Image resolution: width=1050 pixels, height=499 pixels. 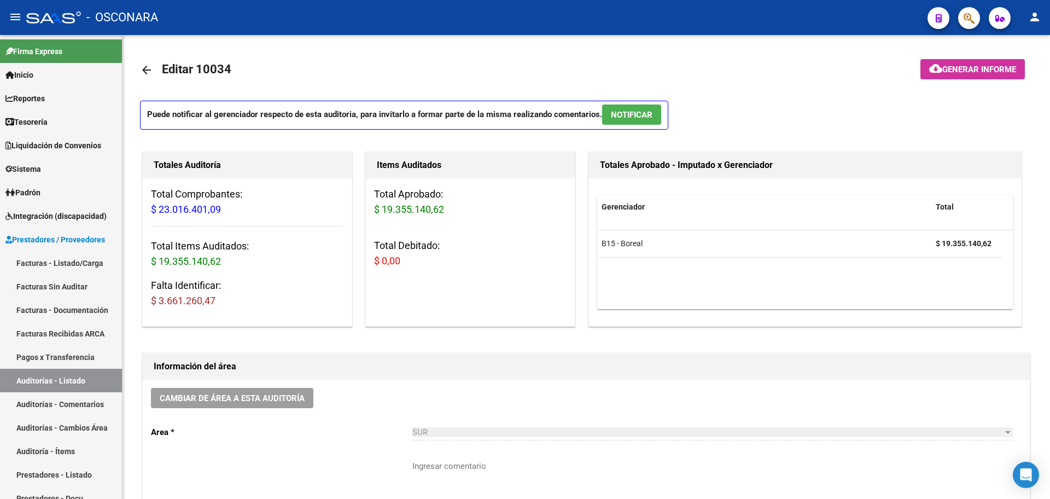 I want to click on p: Area *, so click(x=282, y=432).